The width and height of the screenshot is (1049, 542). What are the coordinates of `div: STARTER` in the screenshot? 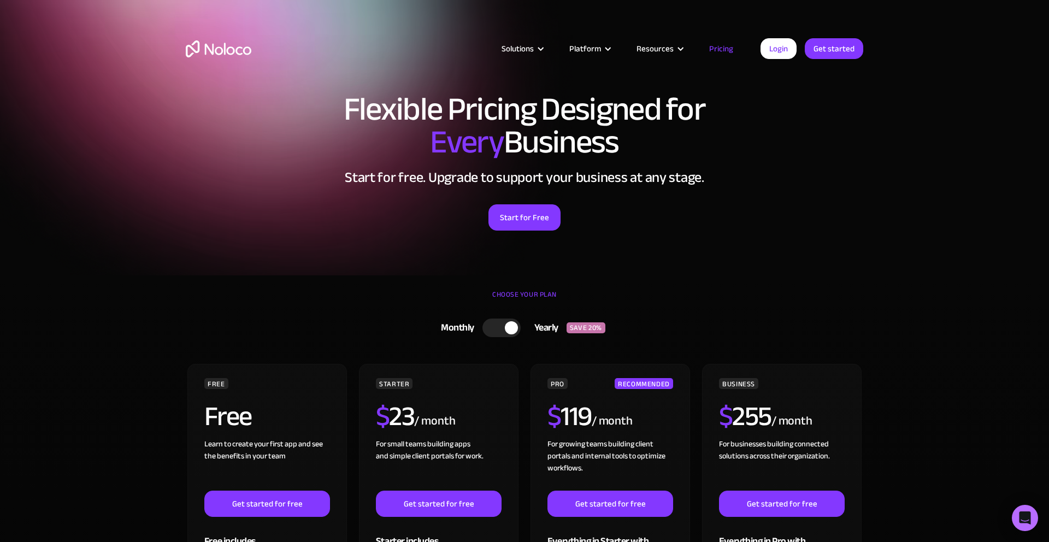 It's located at (394, 384).